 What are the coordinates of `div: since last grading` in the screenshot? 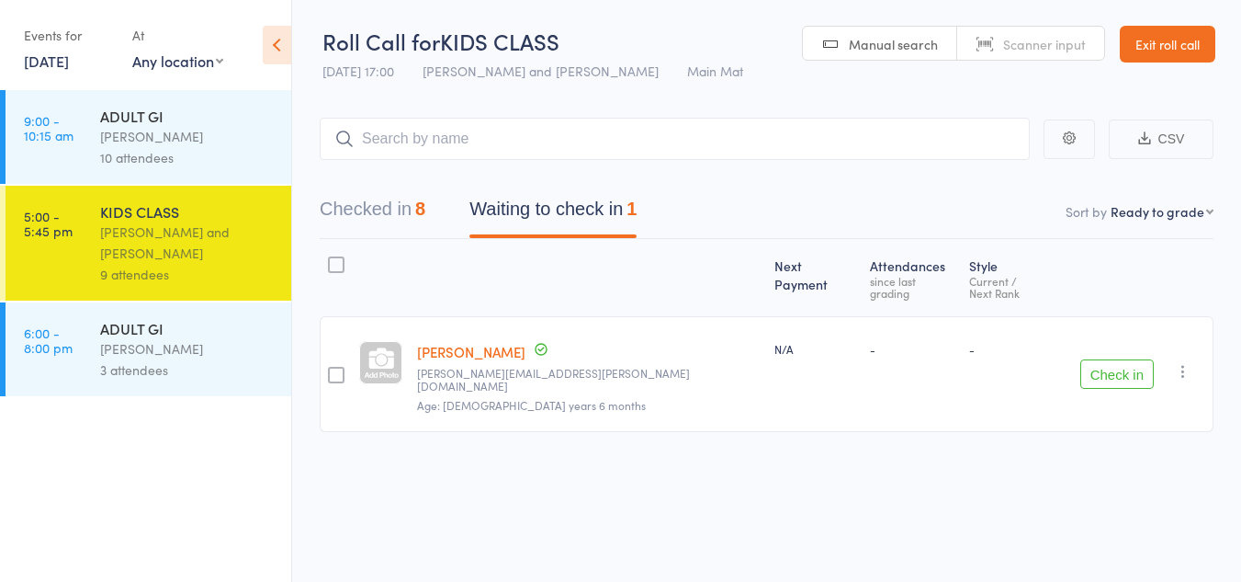 It's located at (912, 287).